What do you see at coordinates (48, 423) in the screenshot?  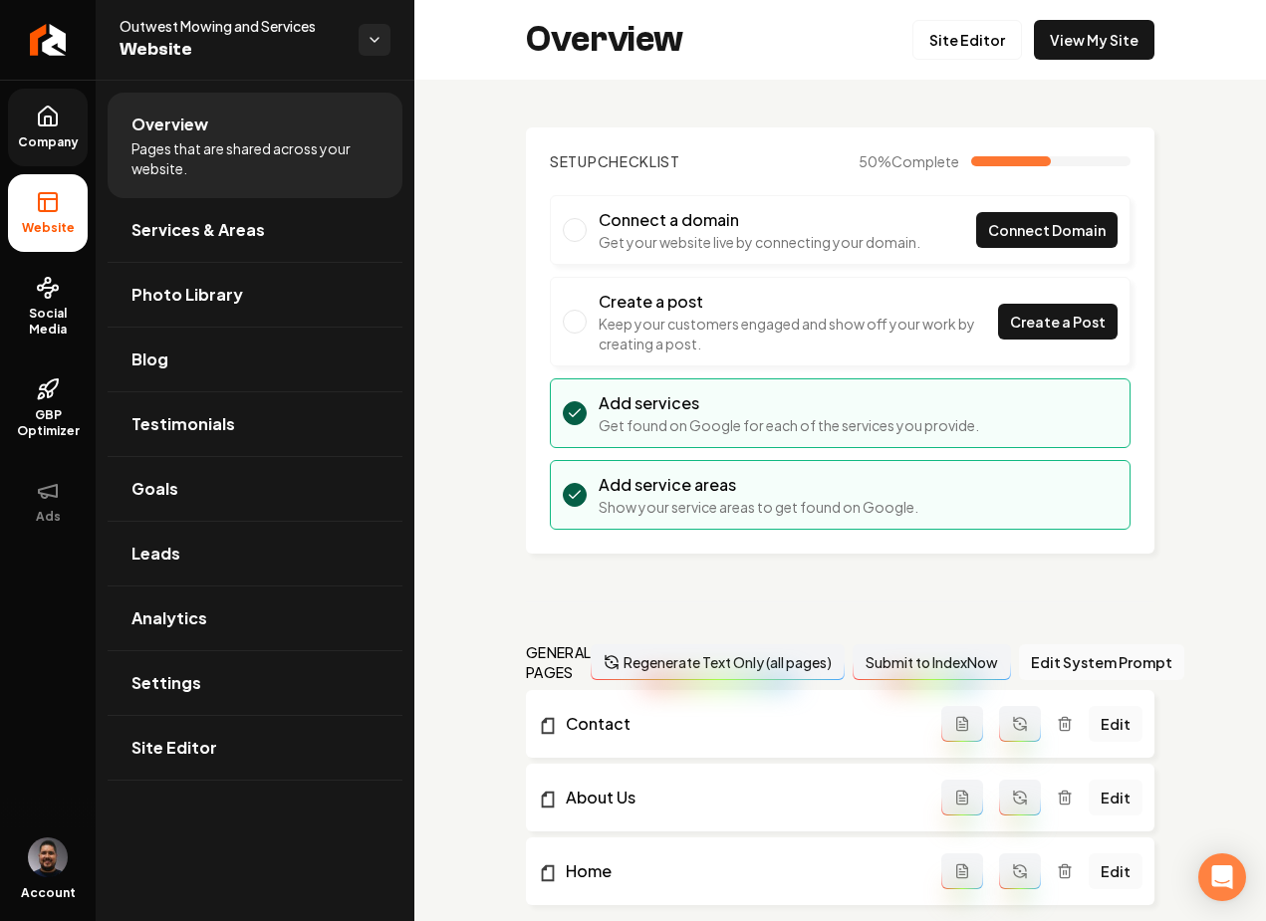 I see `span: GBP Optimizer` at bounding box center [48, 423].